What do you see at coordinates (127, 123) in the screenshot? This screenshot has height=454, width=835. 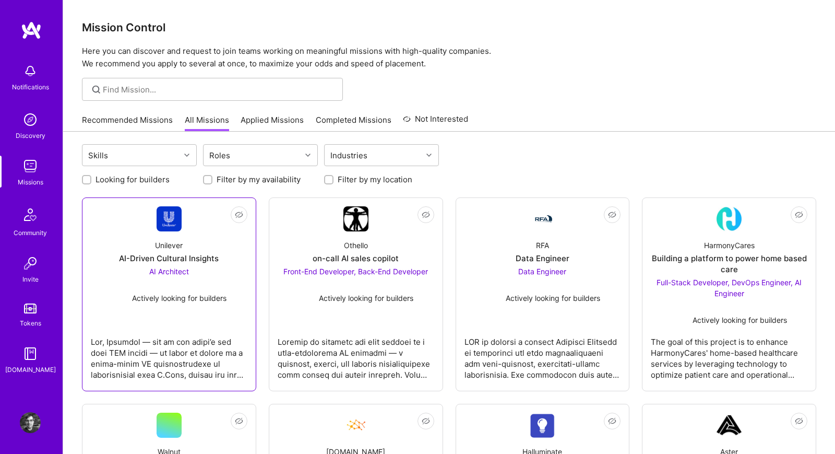 I see `a: Recommended Missions` at bounding box center [127, 123].